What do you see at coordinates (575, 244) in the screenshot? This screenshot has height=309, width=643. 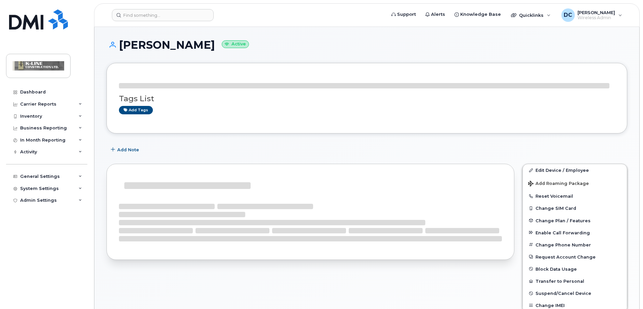 I see `button: Change Phone Number` at bounding box center [575, 244].